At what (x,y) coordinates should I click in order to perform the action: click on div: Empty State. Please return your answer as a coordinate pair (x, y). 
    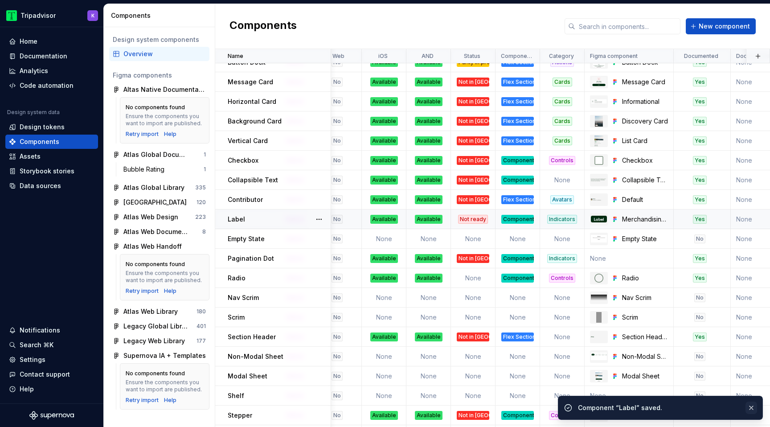
    Looking at the image, I should click on (645, 239).